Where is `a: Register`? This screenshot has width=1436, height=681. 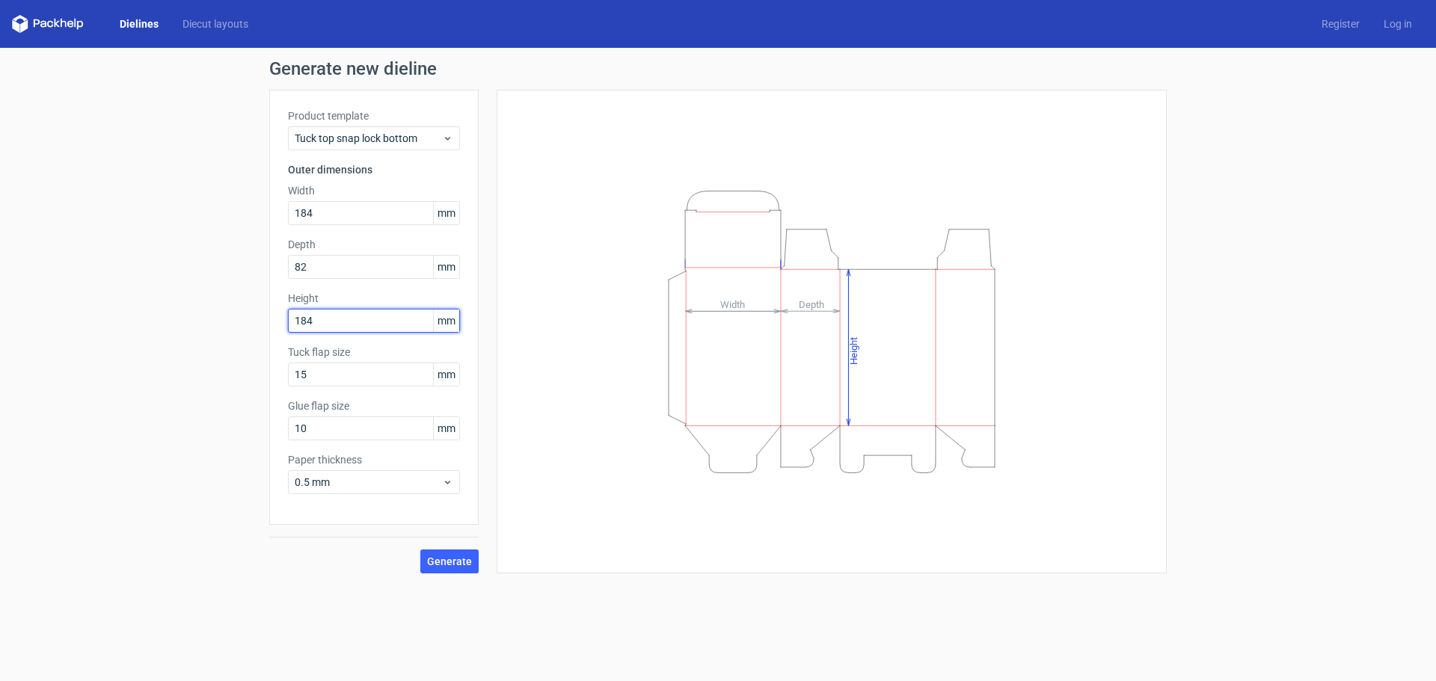 a: Register is located at coordinates (1340, 24).